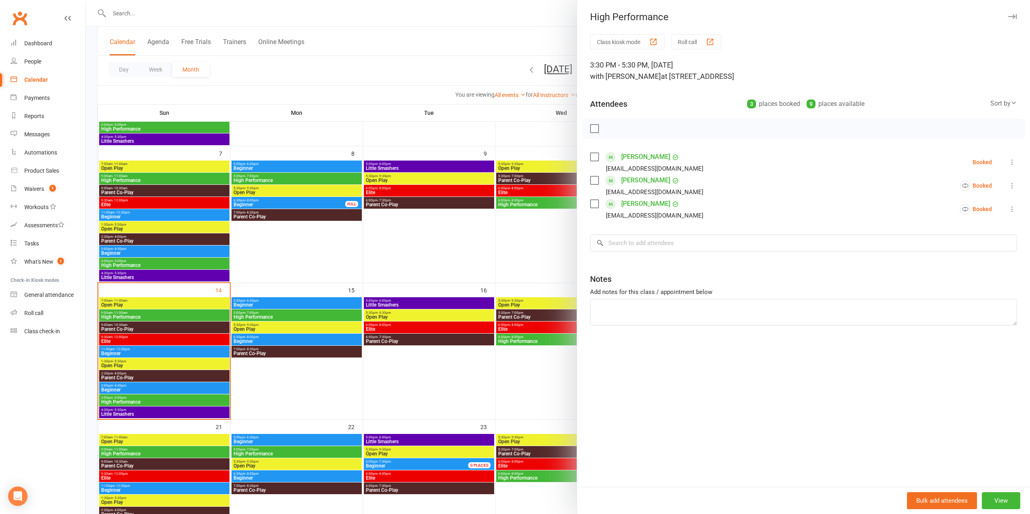 The height and width of the screenshot is (514, 1030). I want to click on a: Tasks, so click(48, 244).